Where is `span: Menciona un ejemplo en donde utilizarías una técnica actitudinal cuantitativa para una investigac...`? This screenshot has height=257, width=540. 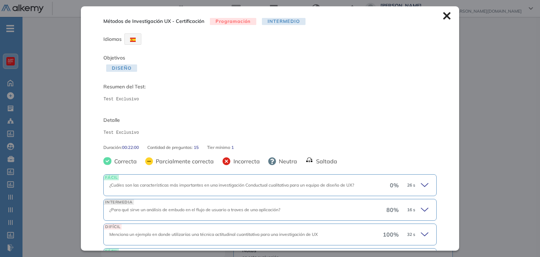
span: Menciona un ejemplo en donde utilizarías una técnica actitudinal cuantitativa para una investigac... is located at coordinates (213, 234).